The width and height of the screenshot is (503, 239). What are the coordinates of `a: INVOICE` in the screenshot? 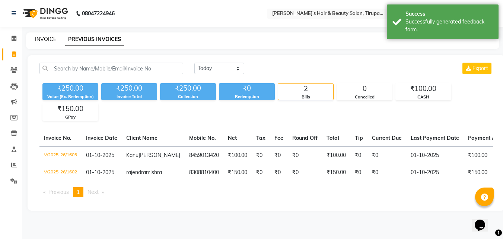 It's located at (45, 39).